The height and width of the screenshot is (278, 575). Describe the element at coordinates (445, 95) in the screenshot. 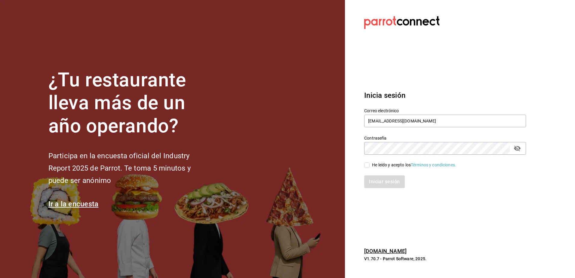

I see `h3: Inicia sesión` at that location.